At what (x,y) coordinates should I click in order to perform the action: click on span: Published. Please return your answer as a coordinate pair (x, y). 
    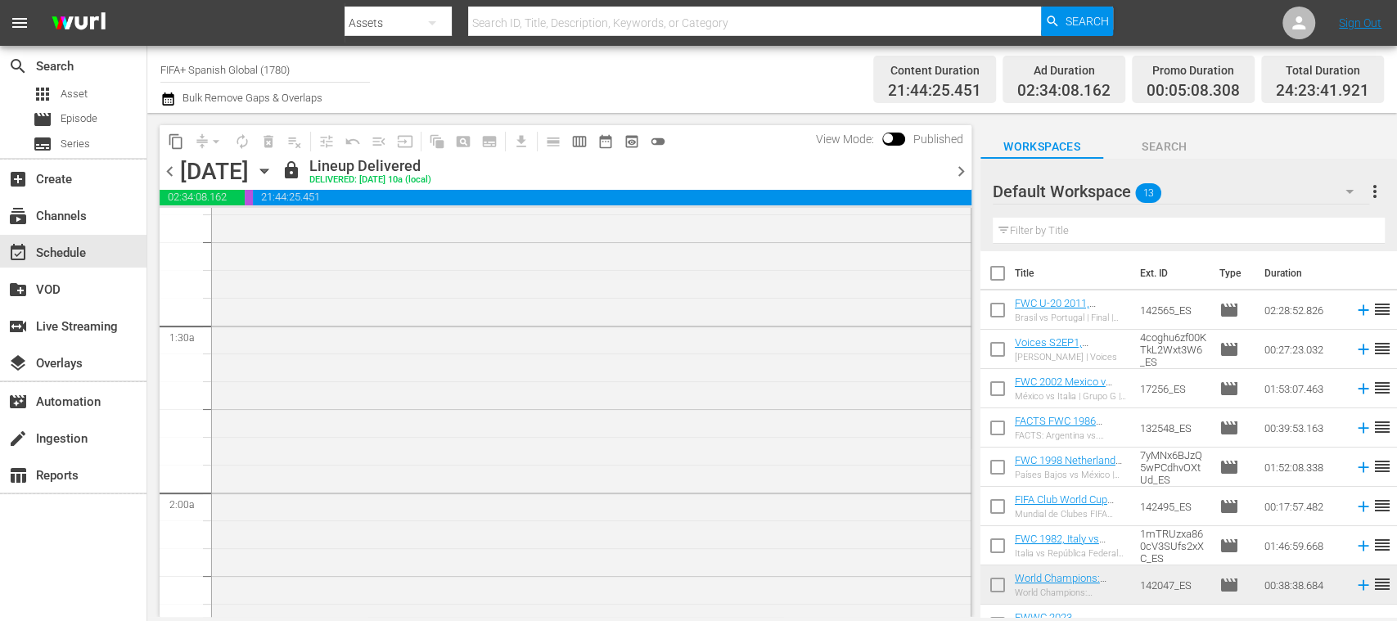
    Looking at the image, I should click on (938, 139).